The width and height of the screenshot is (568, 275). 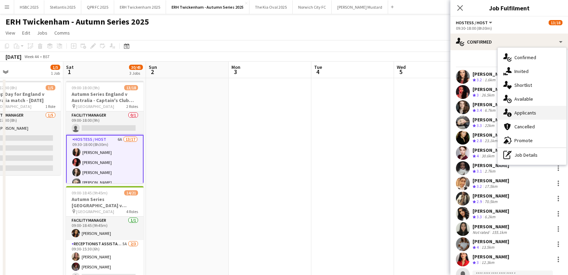 What do you see at coordinates (524, 99) in the screenshot?
I see `span: Available` at bounding box center [524, 99].